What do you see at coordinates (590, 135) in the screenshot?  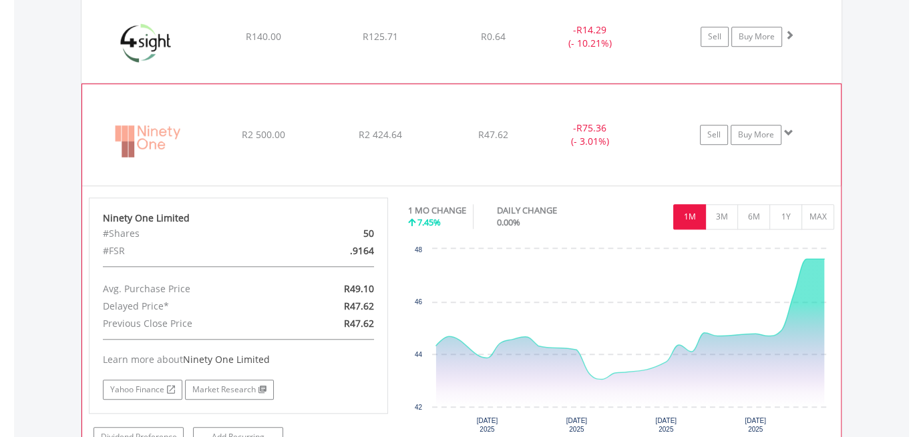 I see `div: - (- 3.01%)` at bounding box center [590, 135].